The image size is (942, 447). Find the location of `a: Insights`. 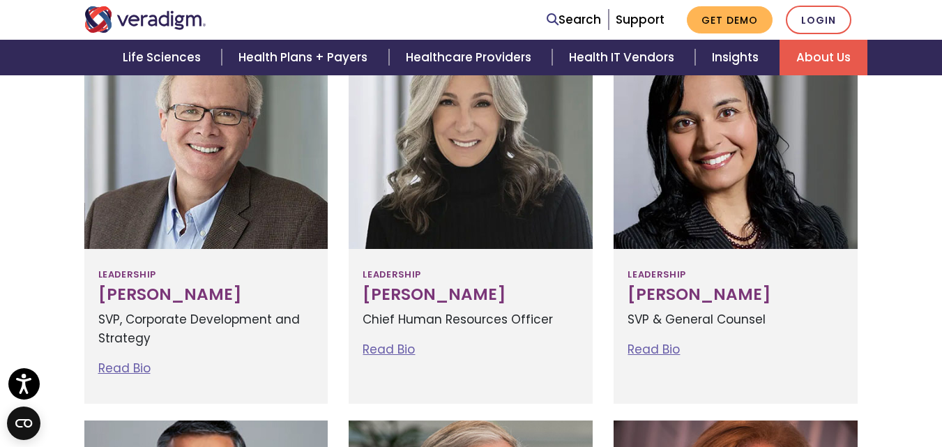

a: Insights is located at coordinates (737, 57).